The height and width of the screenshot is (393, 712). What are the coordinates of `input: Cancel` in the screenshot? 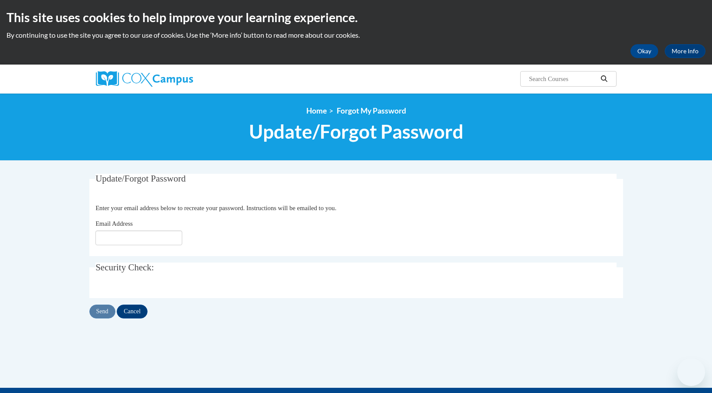 It's located at (132, 312).